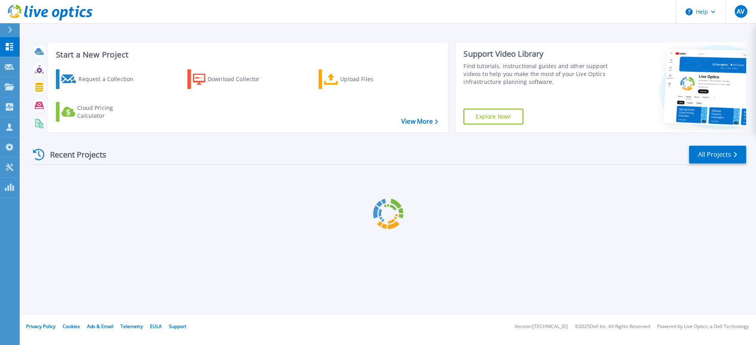 This screenshot has width=756, height=345. Describe the element at coordinates (109, 112) in the screenshot. I see `div: Cloud Pricing Calculator` at that location.